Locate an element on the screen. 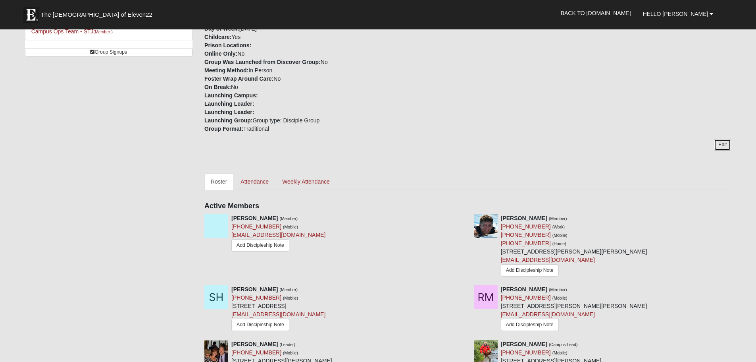 This screenshot has height=362, width=756. strong: Prison Locations: is located at coordinates (228, 45).